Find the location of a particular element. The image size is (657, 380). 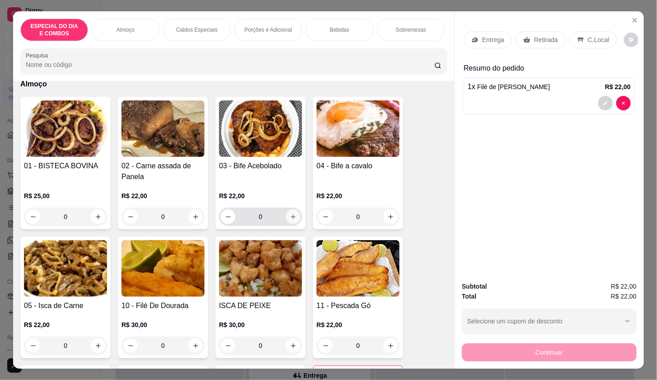

label: Pesquisa is located at coordinates (38, 55).